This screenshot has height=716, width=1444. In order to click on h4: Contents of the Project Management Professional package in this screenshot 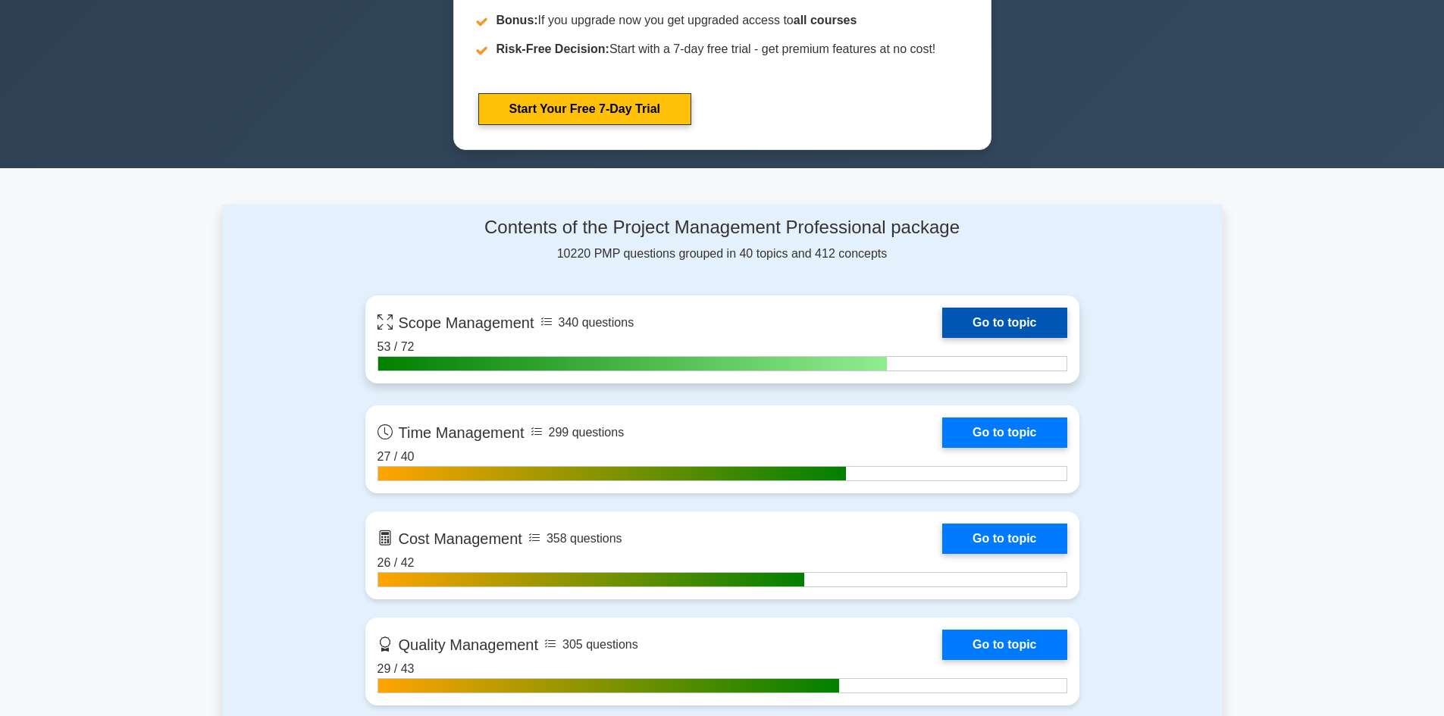, I will do `click(722, 227)`.